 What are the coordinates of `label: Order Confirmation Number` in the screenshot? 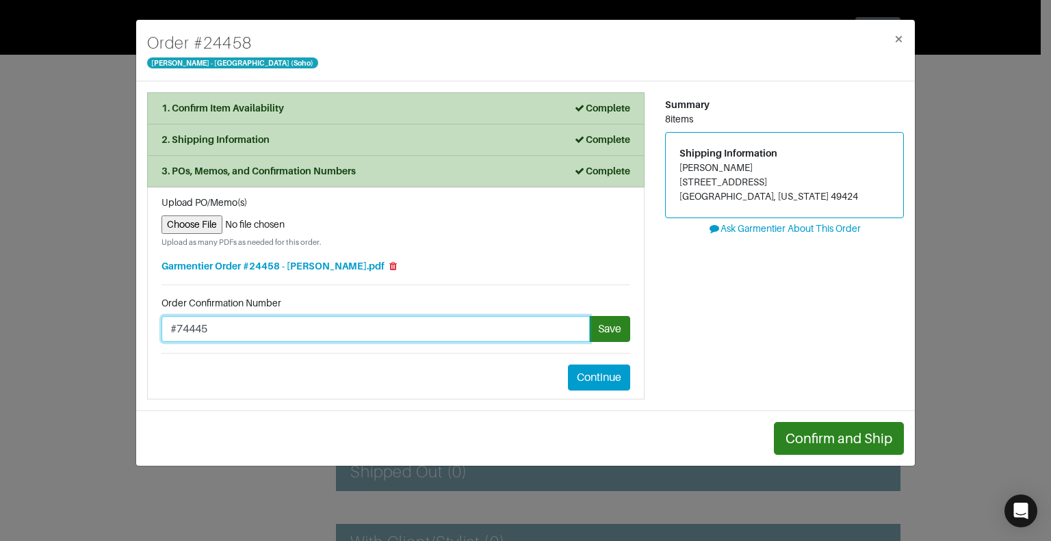 It's located at (221, 303).